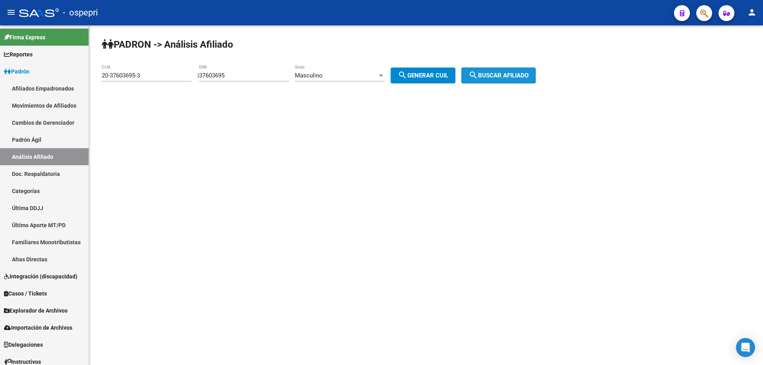 This screenshot has height=365, width=763. What do you see at coordinates (18, 54) in the screenshot?
I see `span: Reportes` at bounding box center [18, 54].